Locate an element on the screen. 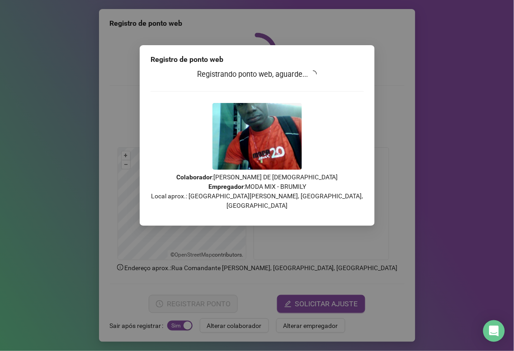 The height and width of the screenshot is (351, 514). img: 2Q== is located at coordinates (257, 136).